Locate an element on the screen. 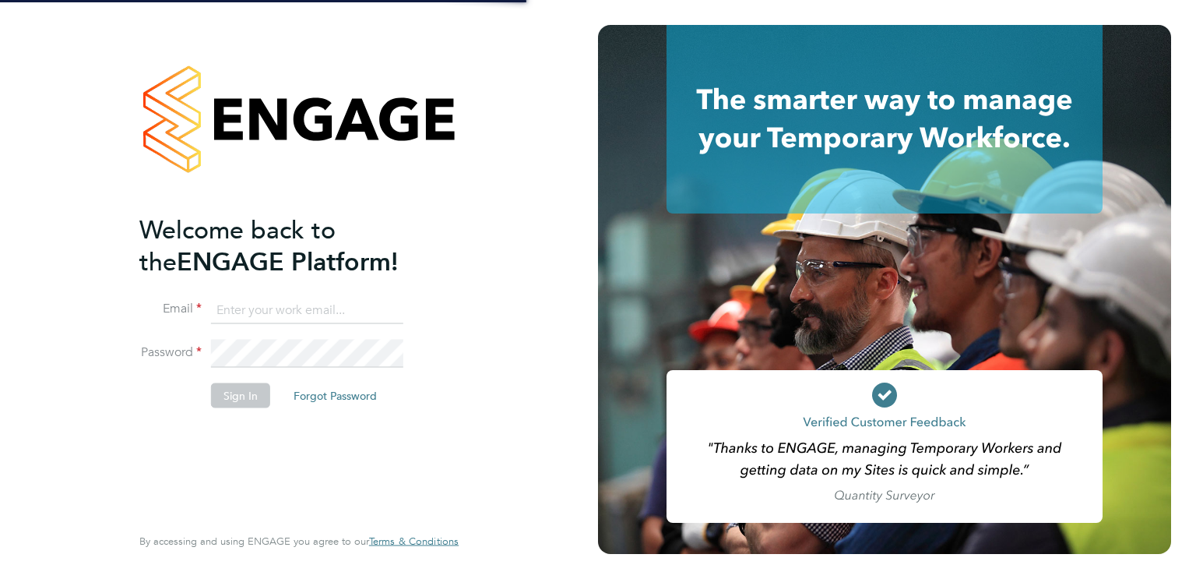 The image size is (1196, 579). input: Enter your work email... is located at coordinates (307, 310).